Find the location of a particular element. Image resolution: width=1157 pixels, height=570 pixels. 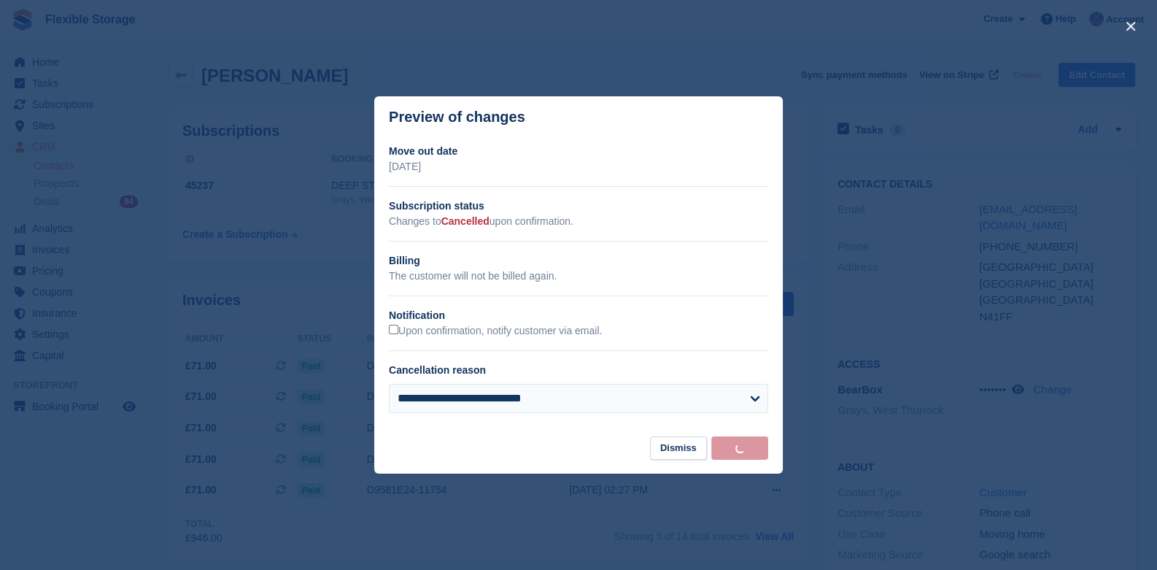

button: Dismiss is located at coordinates (679, 448).